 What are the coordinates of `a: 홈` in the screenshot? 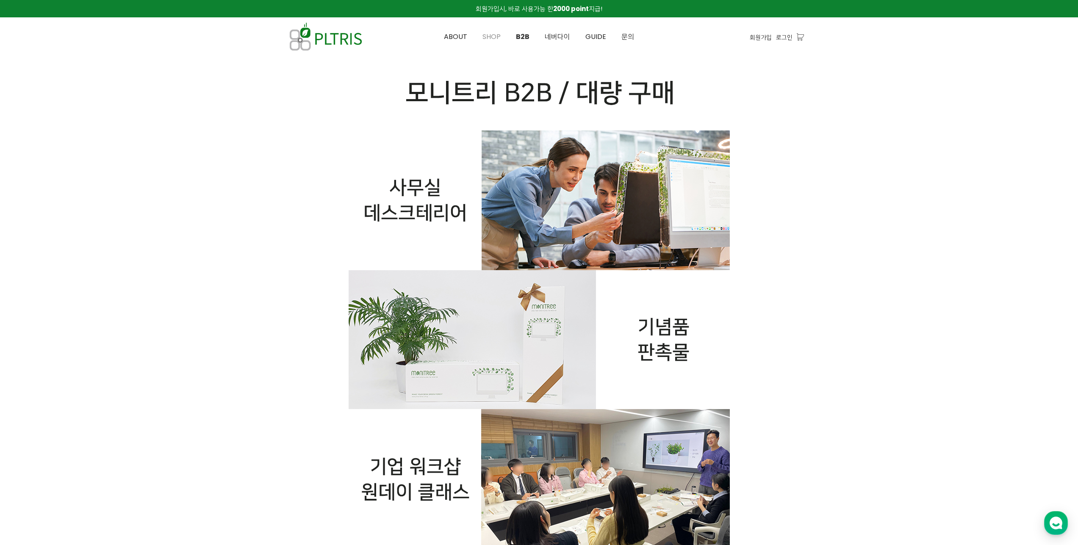 It's located at (29, 279).